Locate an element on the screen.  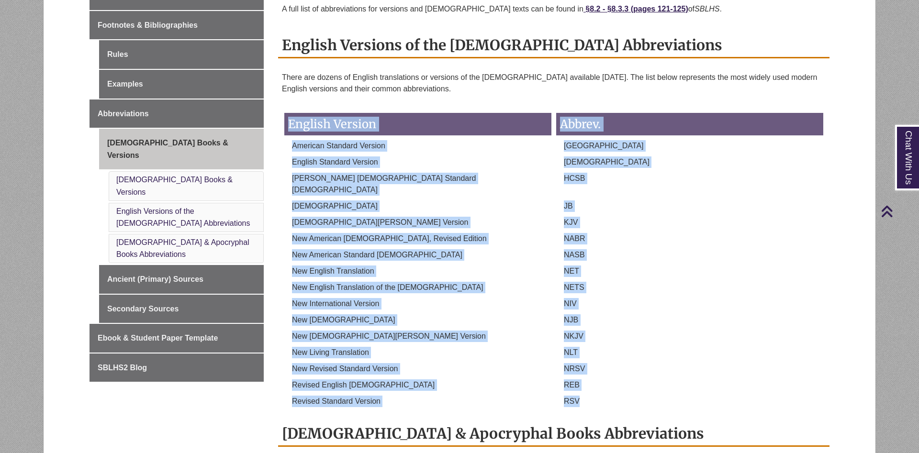
a: Rules is located at coordinates (181, 55).